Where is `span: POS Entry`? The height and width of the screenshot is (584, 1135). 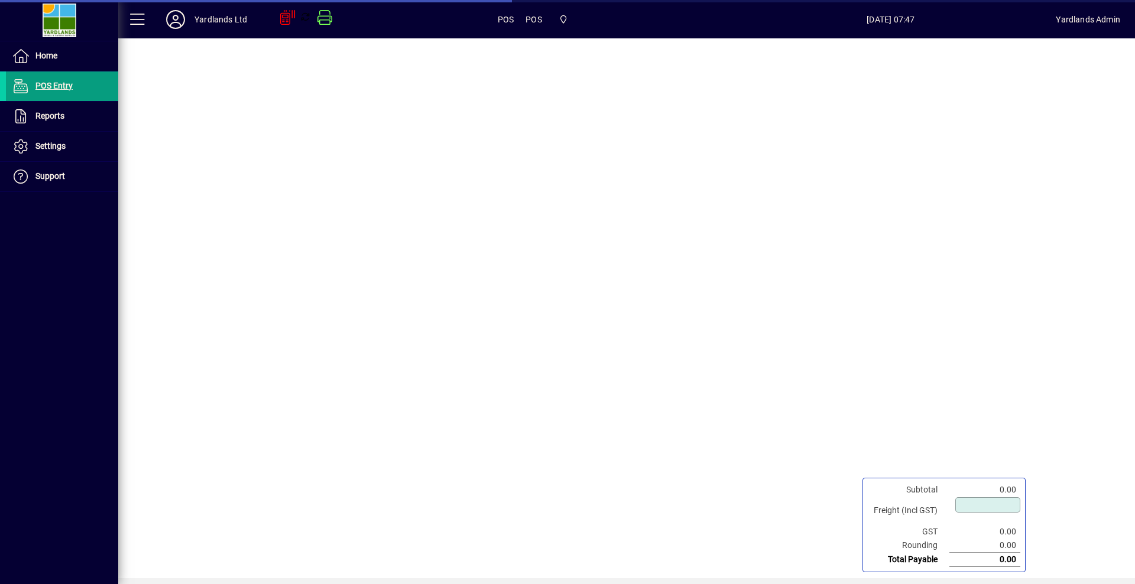
span: POS Entry is located at coordinates (54, 86).